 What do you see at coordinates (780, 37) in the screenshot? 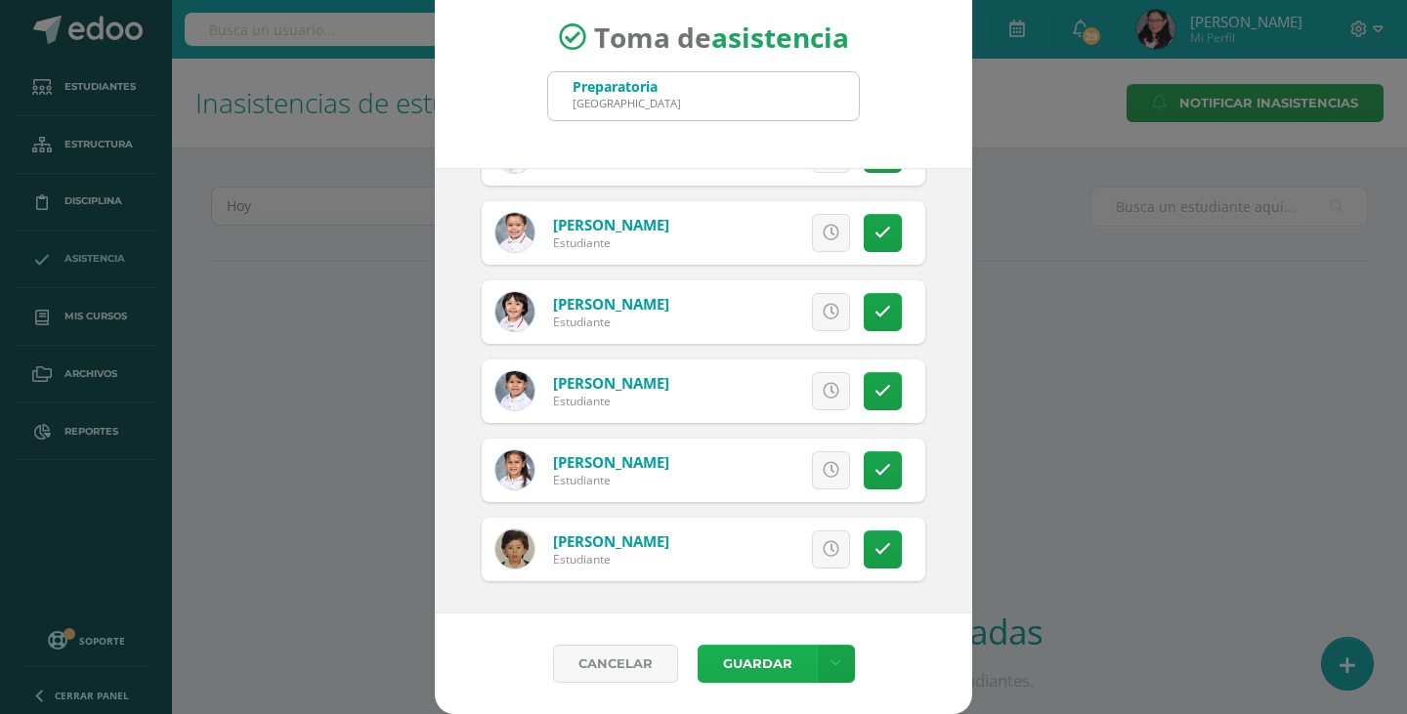
I see `strong: asistencia` at bounding box center [780, 37].